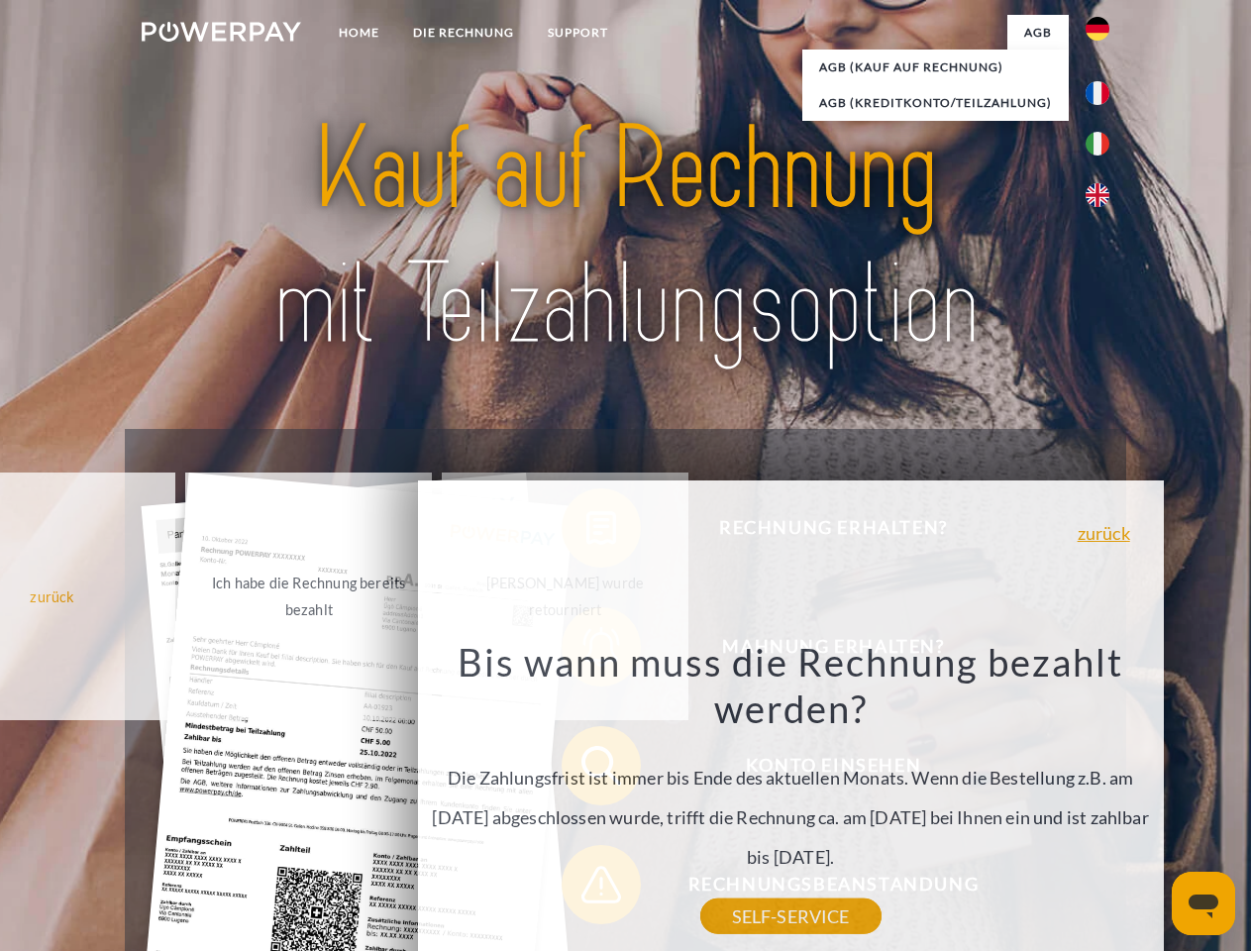 The width and height of the screenshot is (1251, 951). Describe the element at coordinates (791, 686) in the screenshot. I see `h3: Bis wann muss die Rechnung bezahlt werden?` at that location.